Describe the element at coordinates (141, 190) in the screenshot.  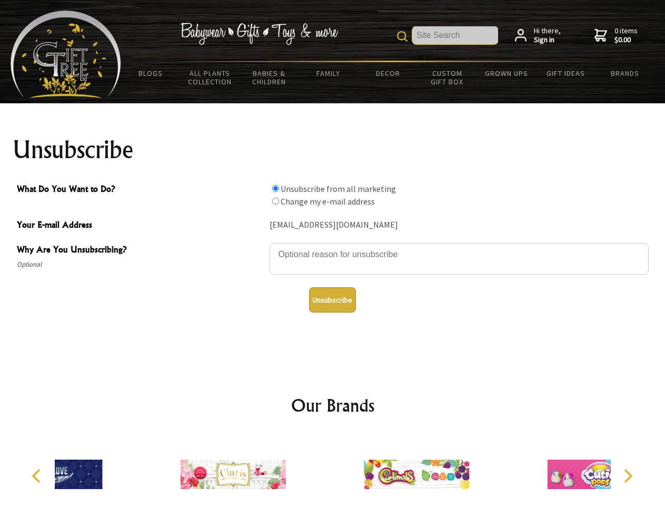
I see `span: What Do You Want to Do?` at that location.